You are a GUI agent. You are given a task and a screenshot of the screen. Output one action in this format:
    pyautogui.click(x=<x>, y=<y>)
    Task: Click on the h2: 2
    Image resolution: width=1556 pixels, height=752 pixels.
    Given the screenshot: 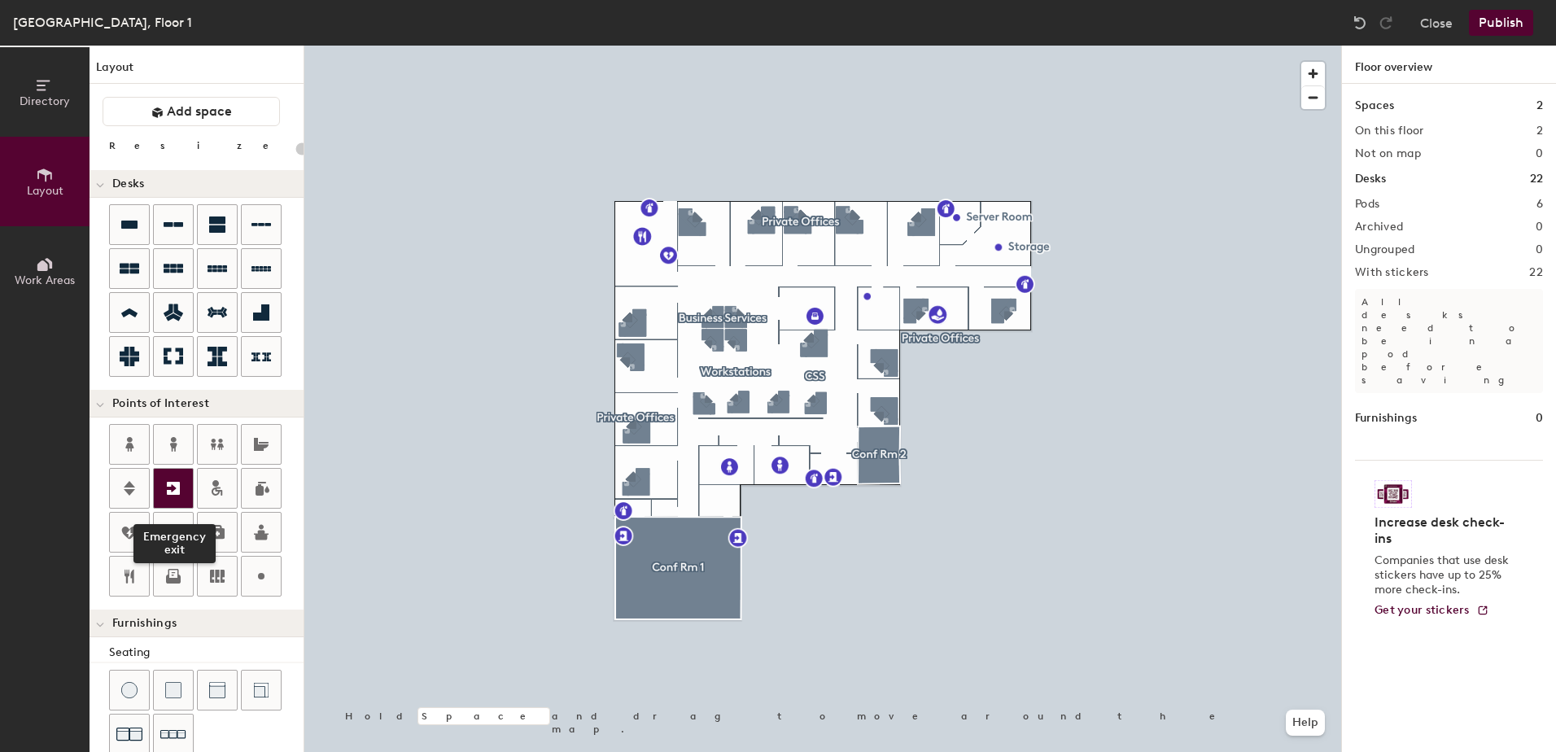 What is the action you would take?
    pyautogui.click(x=1539, y=131)
    